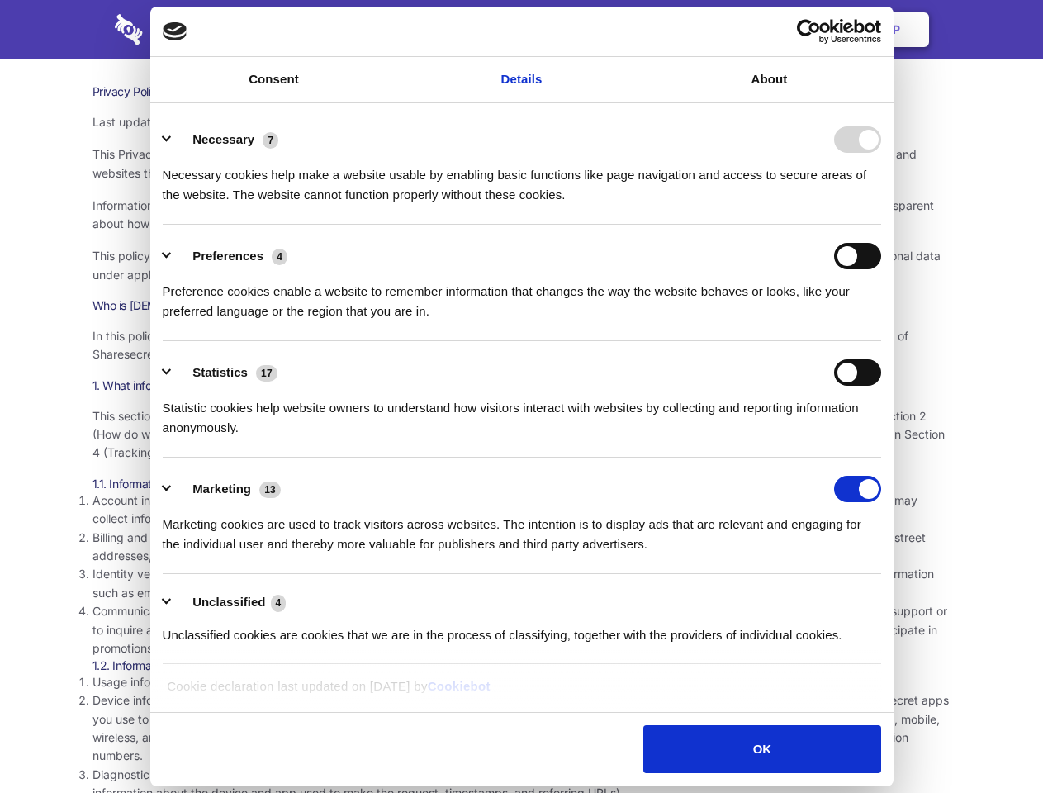 This screenshot has width=1043, height=793. I want to click on label: Marketing, so click(221, 488).